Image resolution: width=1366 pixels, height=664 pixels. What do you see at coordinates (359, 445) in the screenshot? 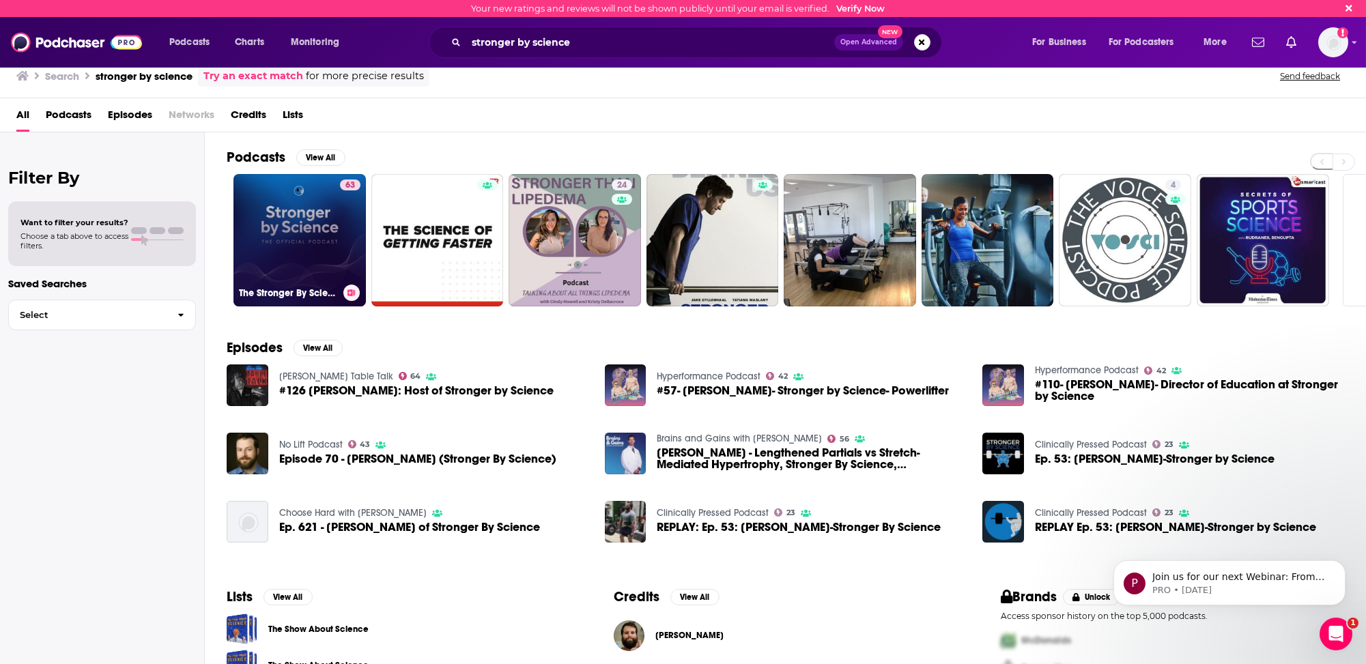
I see `a: 43` at bounding box center [359, 445].